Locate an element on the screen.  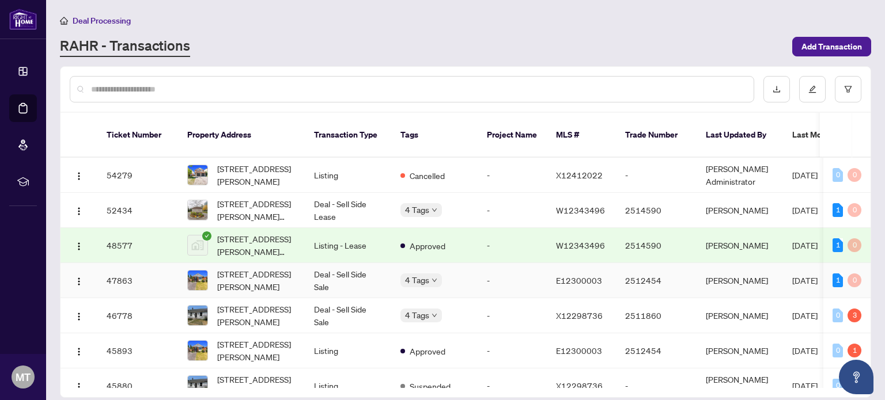
th: MLS # is located at coordinates (581, 135).